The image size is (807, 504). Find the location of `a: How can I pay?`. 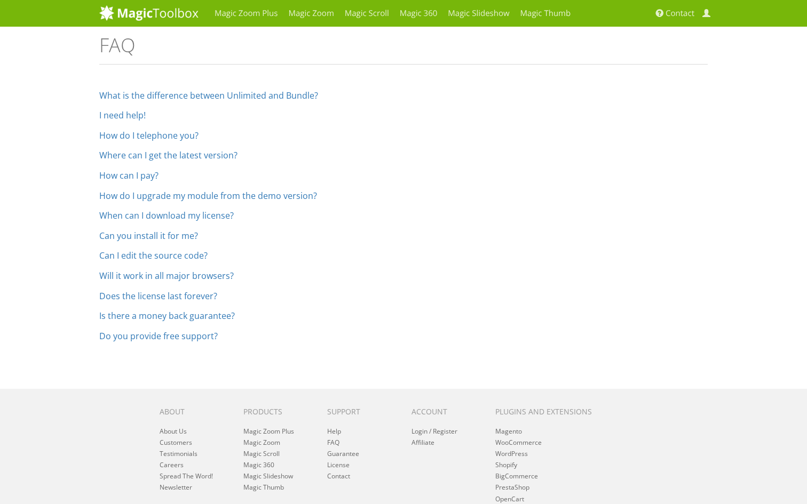

a: How can I pay? is located at coordinates (129, 176).